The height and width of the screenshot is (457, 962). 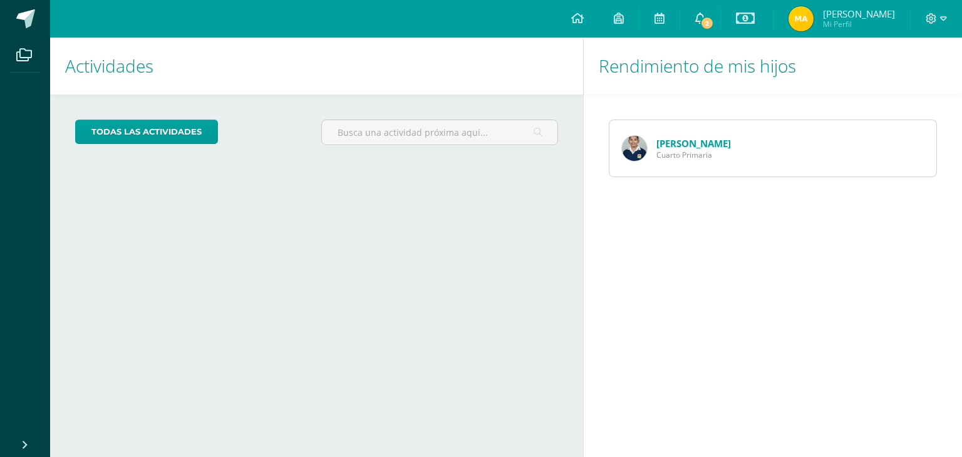 I want to click on h1: Rendimiento de mis hijos, so click(x=773, y=66).